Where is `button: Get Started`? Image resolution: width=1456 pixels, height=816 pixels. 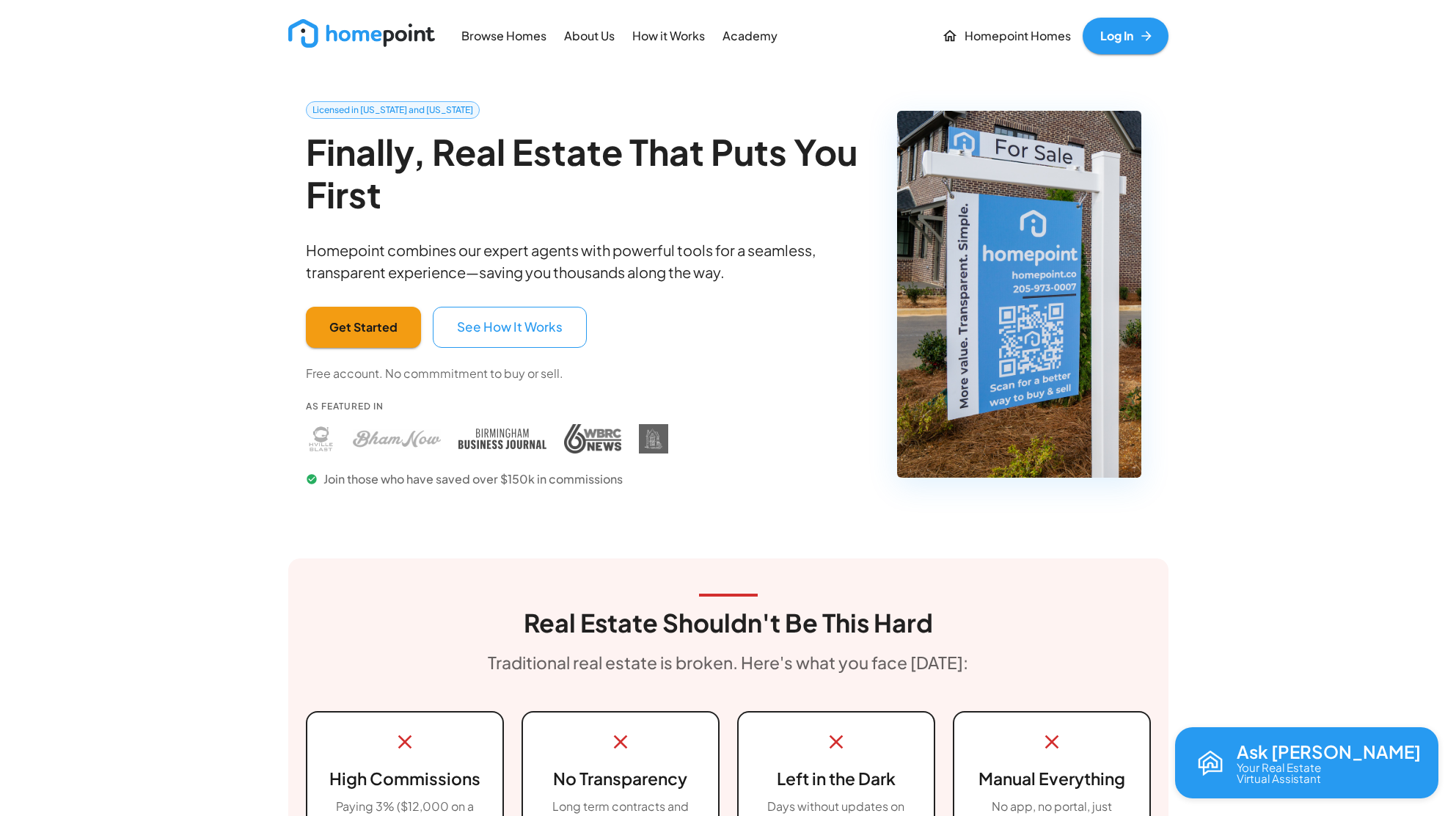
button: Get Started is located at coordinates (363, 327).